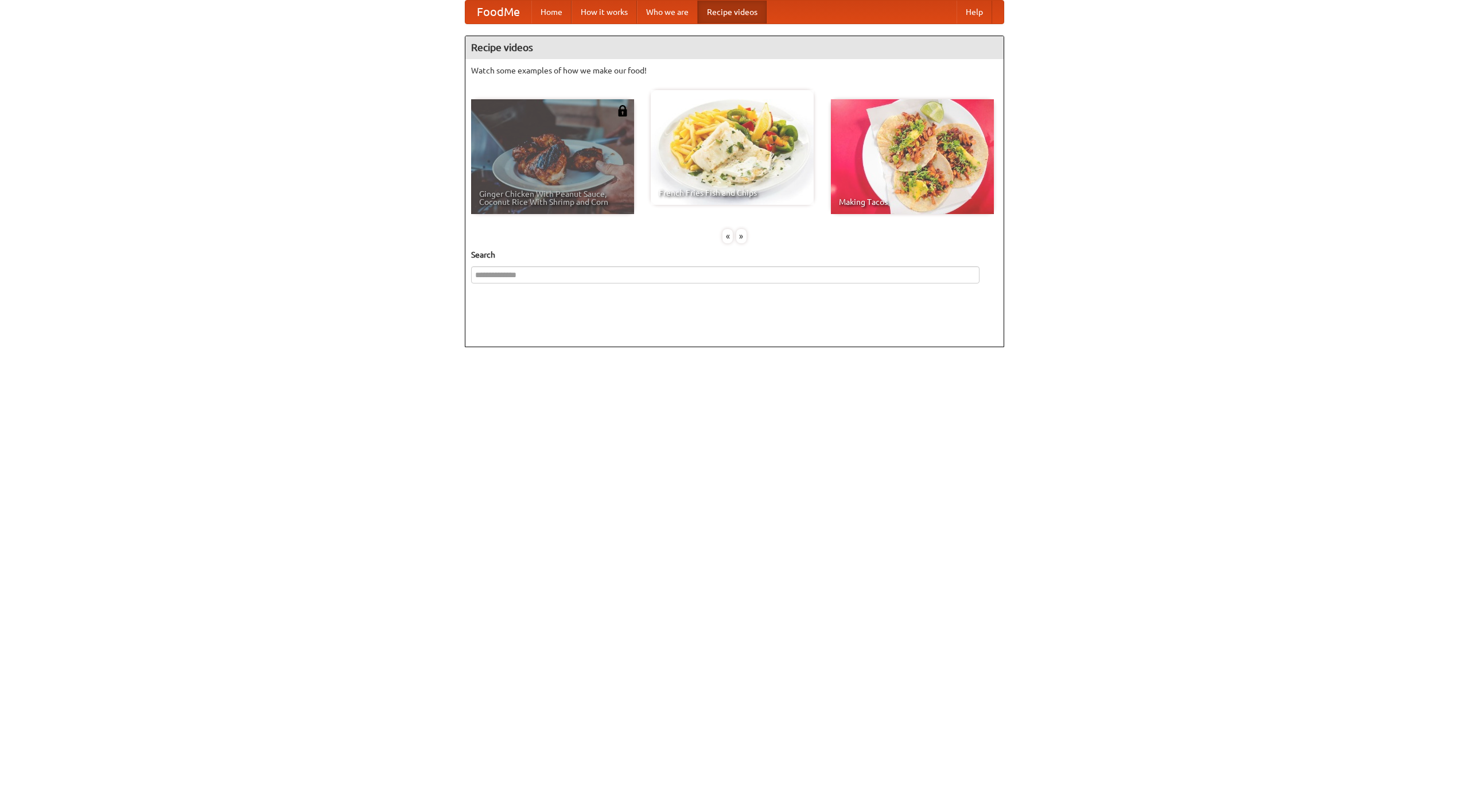 This screenshot has width=1469, height=812. What do you see at coordinates (668, 12) in the screenshot?
I see `a: Who we are` at bounding box center [668, 12].